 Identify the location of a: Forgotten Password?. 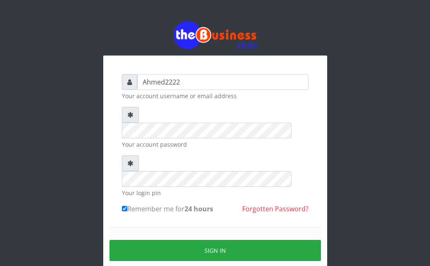
(275, 209).